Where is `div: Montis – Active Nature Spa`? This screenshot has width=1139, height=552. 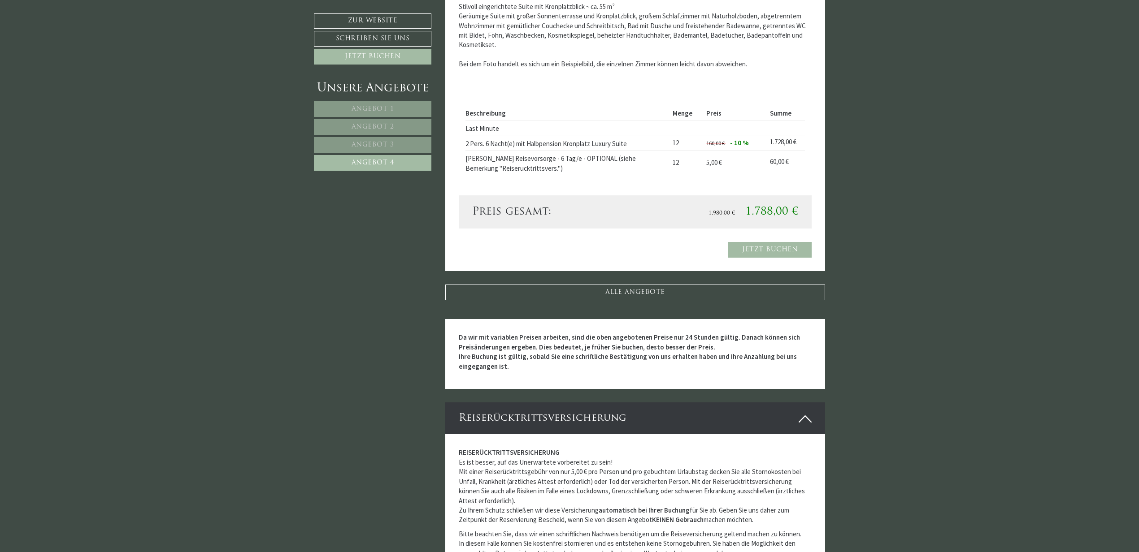 div: Montis – Active Nature Spa is located at coordinates (70, 29).